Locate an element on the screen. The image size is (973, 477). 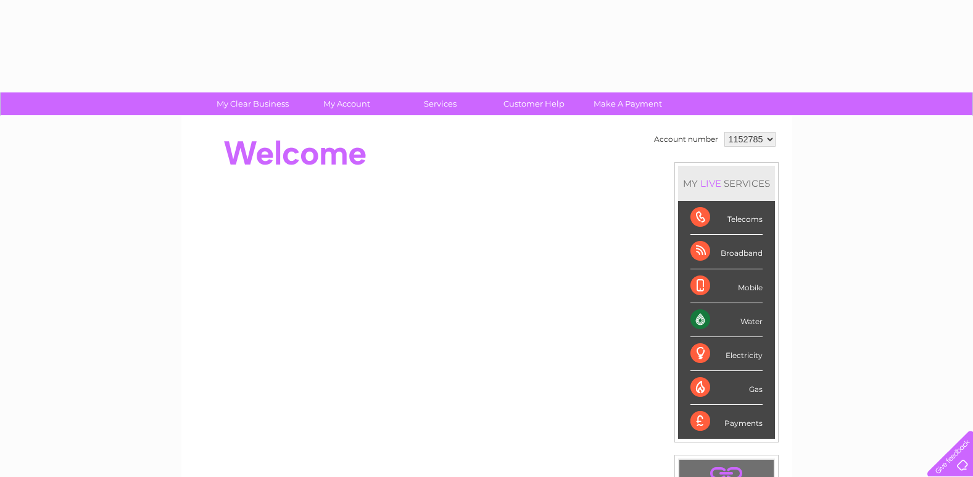
a: Services is located at coordinates (440, 104).